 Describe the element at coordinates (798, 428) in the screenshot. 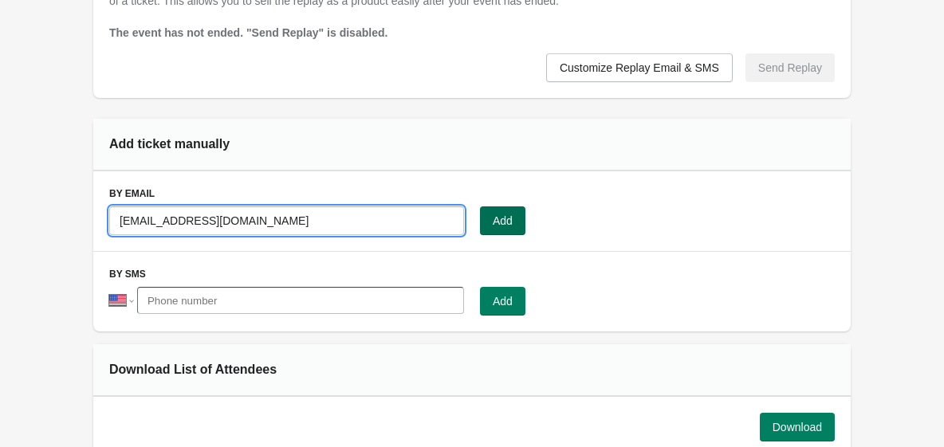

I see `span: Download` at that location.